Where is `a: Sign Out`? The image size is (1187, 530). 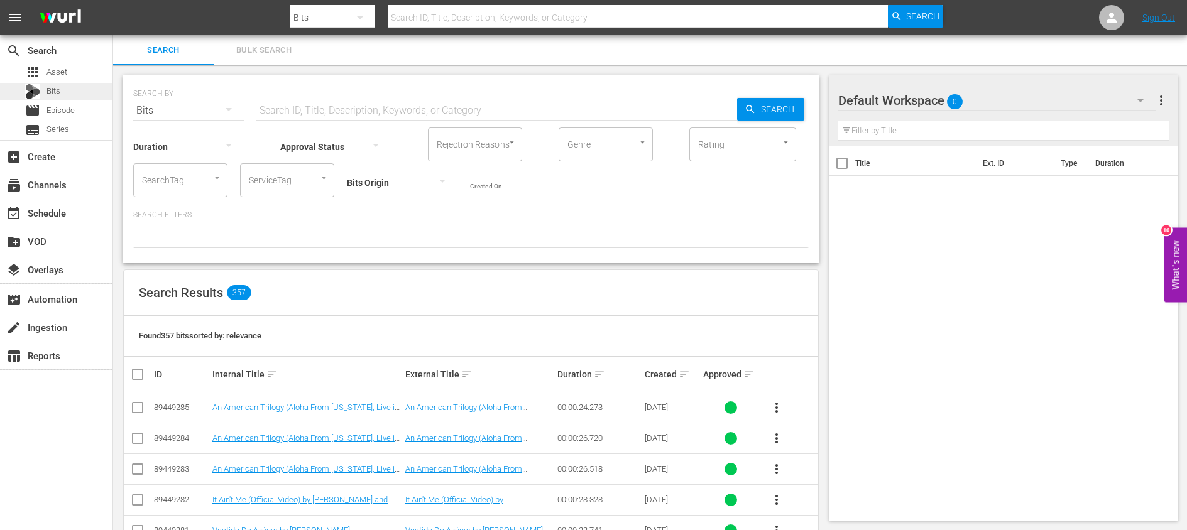
a: Sign Out is located at coordinates (1158, 18).